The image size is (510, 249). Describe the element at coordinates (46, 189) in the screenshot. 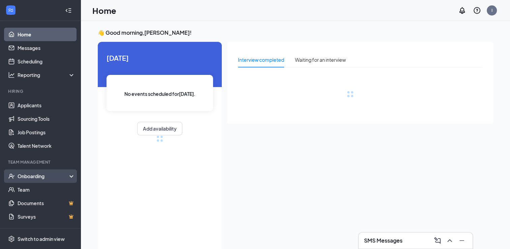

I see `a: Team` at that location.